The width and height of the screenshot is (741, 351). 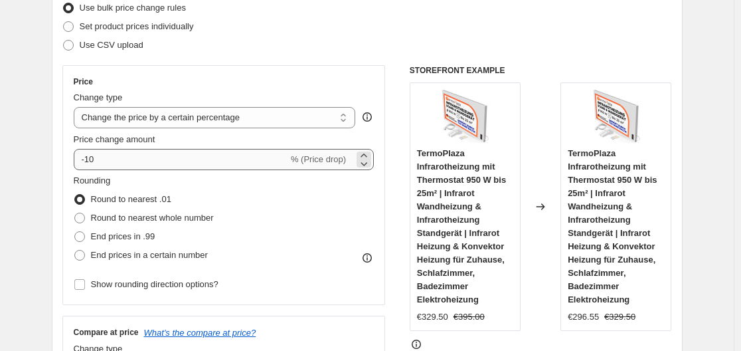 I want to click on span: Price change amount, so click(x=114, y=139).